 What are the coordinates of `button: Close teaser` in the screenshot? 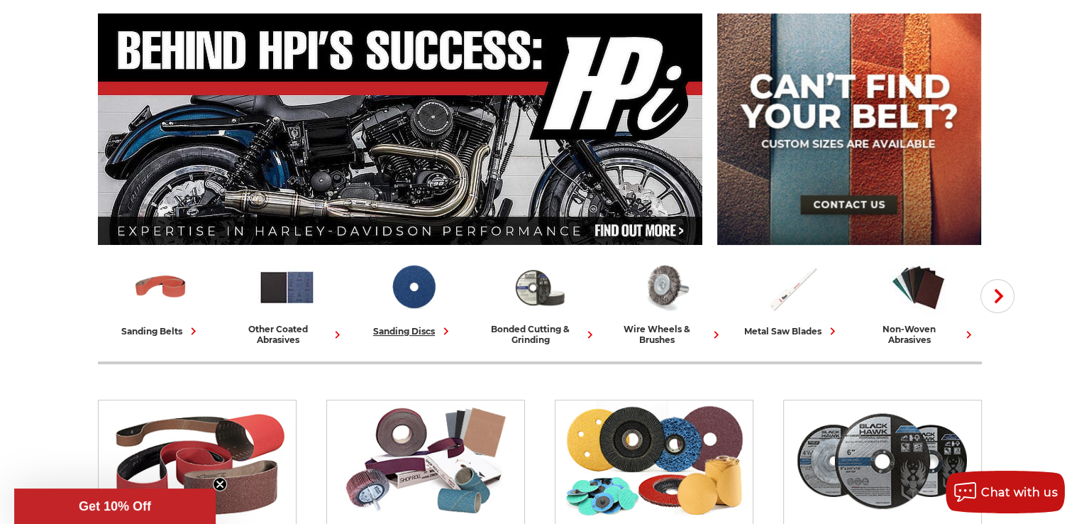 It's located at (220, 484).